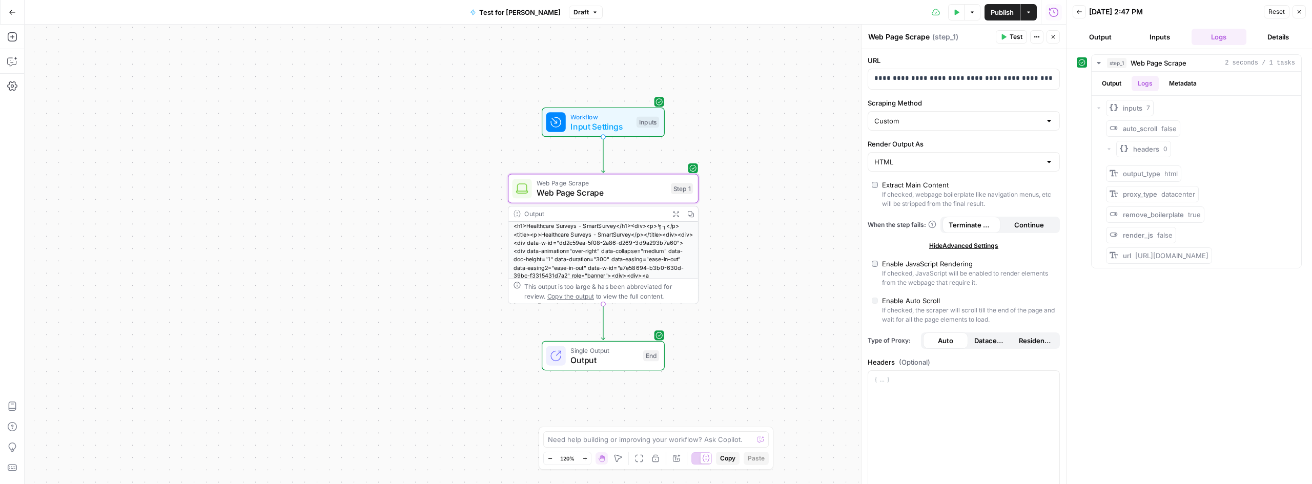 The image size is (1312, 484). What do you see at coordinates (964, 362) in the screenshot?
I see `label: Headers` at bounding box center [964, 362].